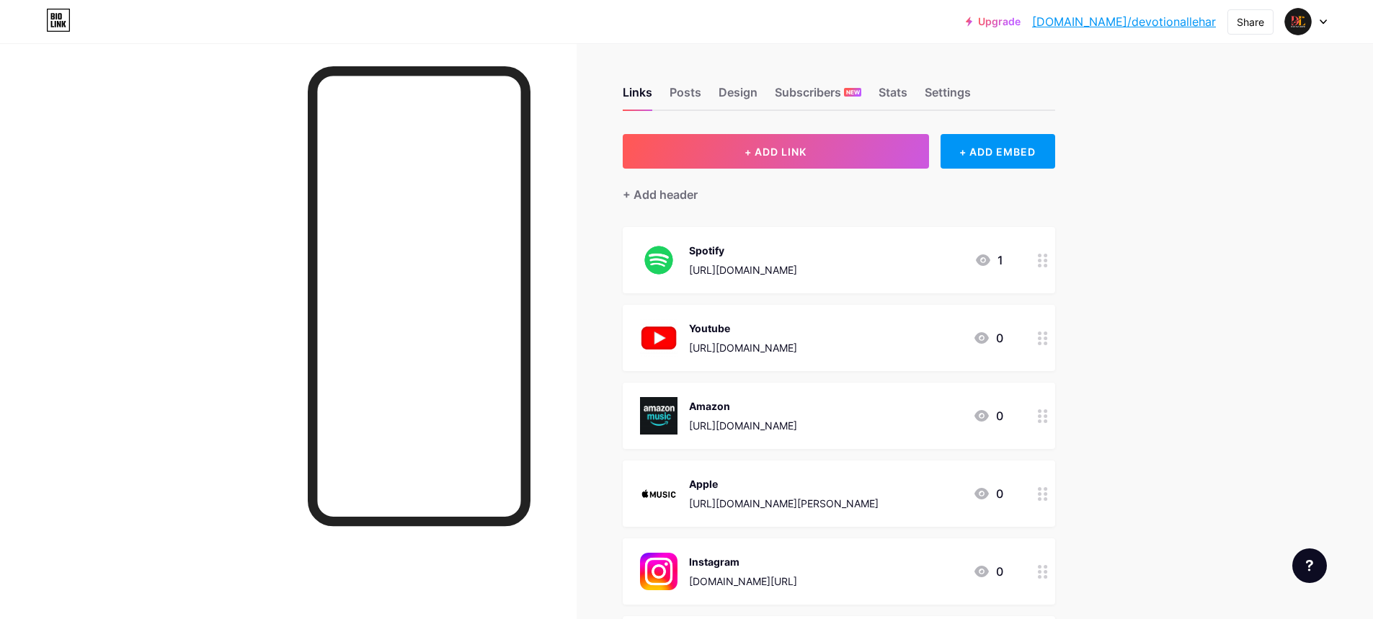 The image size is (1373, 619). What do you see at coordinates (948, 97) in the screenshot?
I see `div: Settings` at bounding box center [948, 97].